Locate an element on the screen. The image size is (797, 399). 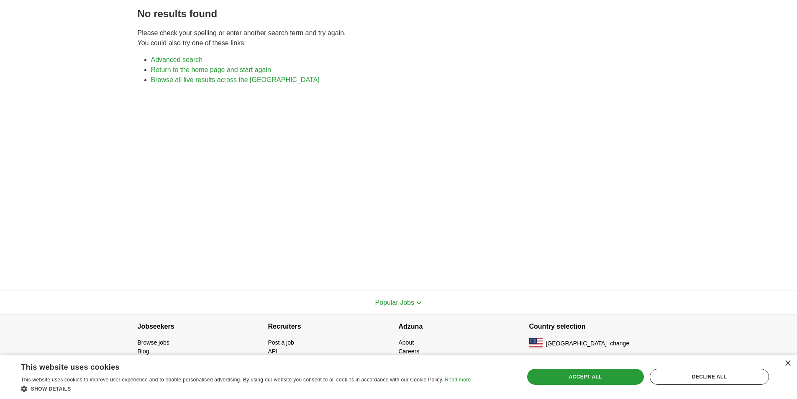
p: Please check your spelling or enter another search term and try again. You could also try one of ... is located at coordinates (399, 38).